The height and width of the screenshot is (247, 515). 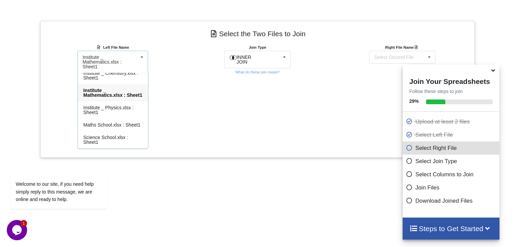 I want to click on p: Select Columns to Join, so click(x=452, y=175).